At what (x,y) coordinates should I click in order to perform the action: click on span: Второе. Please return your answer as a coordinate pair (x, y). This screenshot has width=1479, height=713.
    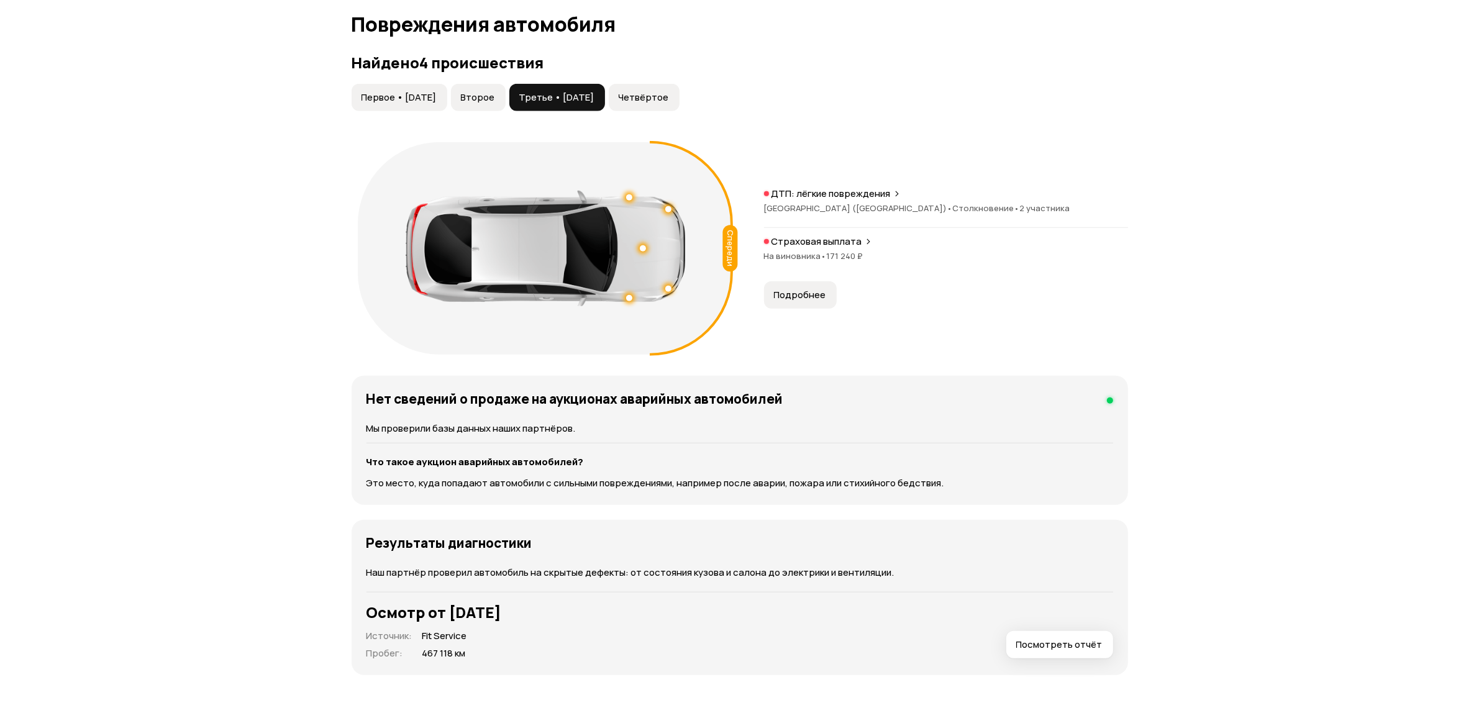
    Looking at the image, I should click on (478, 98).